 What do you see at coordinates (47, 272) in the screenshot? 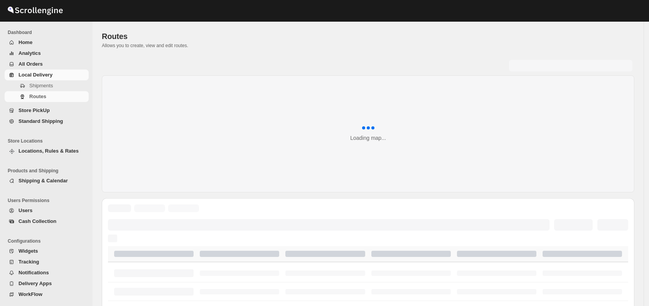
I see `button: Notifications` at bounding box center [47, 272].